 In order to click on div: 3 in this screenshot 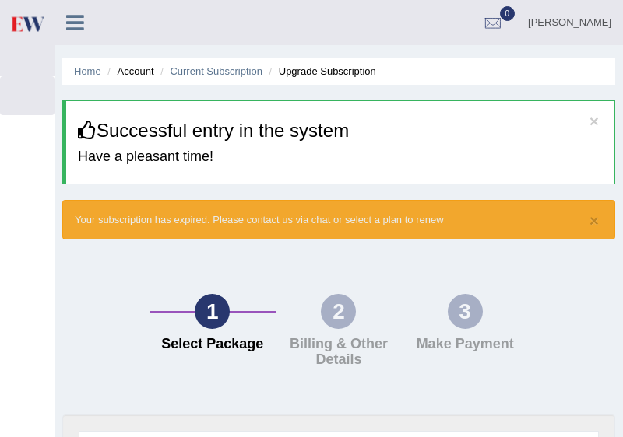, I will do `click(465, 311)`.